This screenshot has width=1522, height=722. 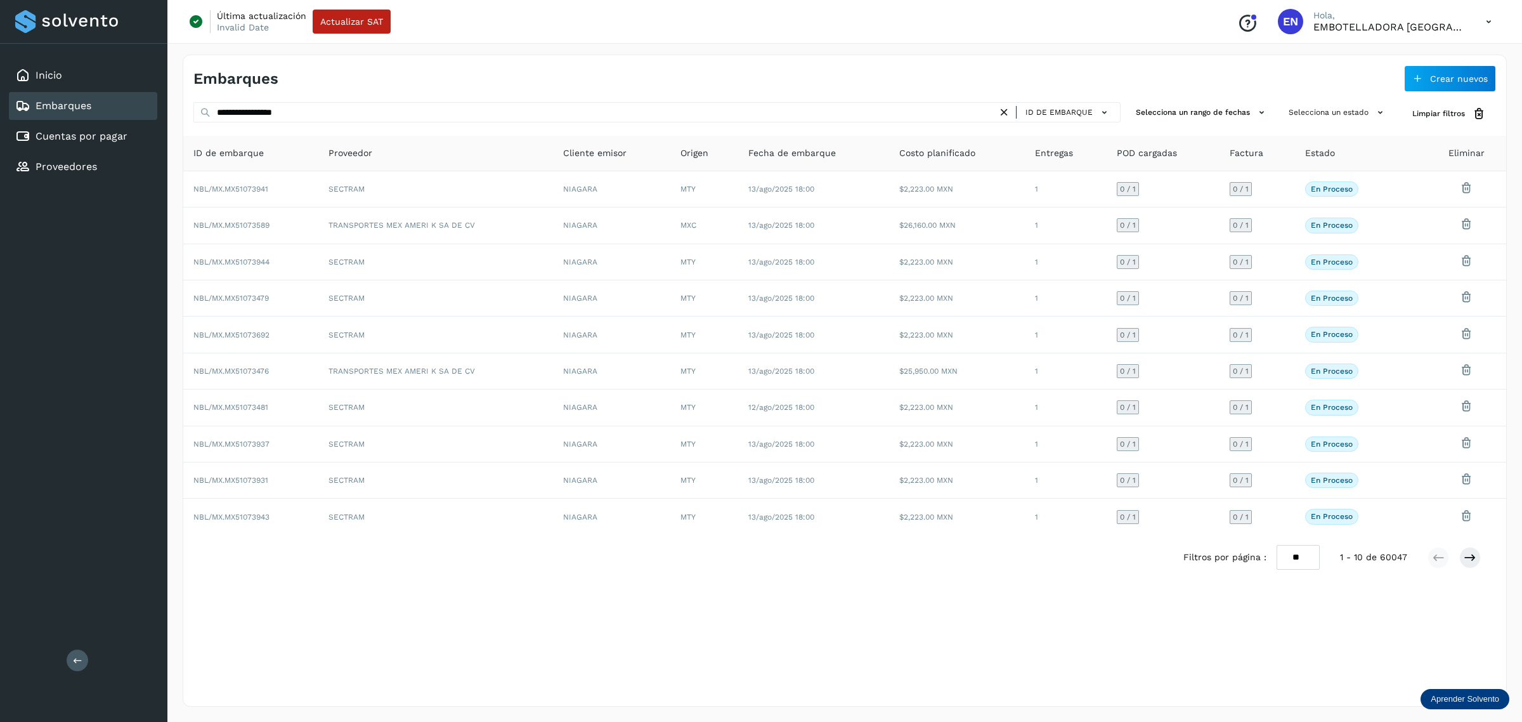 What do you see at coordinates (231, 444) in the screenshot?
I see `span: NBL/MX.MX51073937` at bounding box center [231, 444].